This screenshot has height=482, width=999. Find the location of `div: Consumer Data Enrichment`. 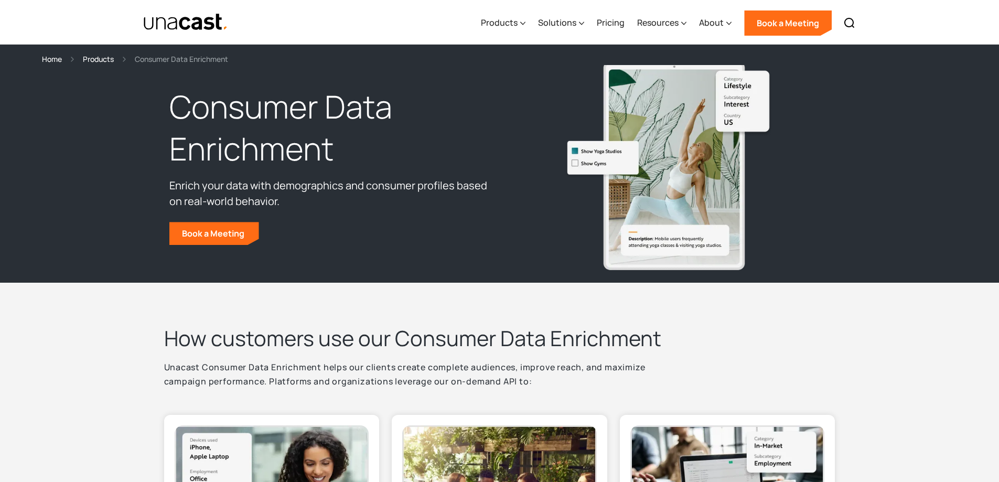

div: Consumer Data Enrichment is located at coordinates (182, 59).